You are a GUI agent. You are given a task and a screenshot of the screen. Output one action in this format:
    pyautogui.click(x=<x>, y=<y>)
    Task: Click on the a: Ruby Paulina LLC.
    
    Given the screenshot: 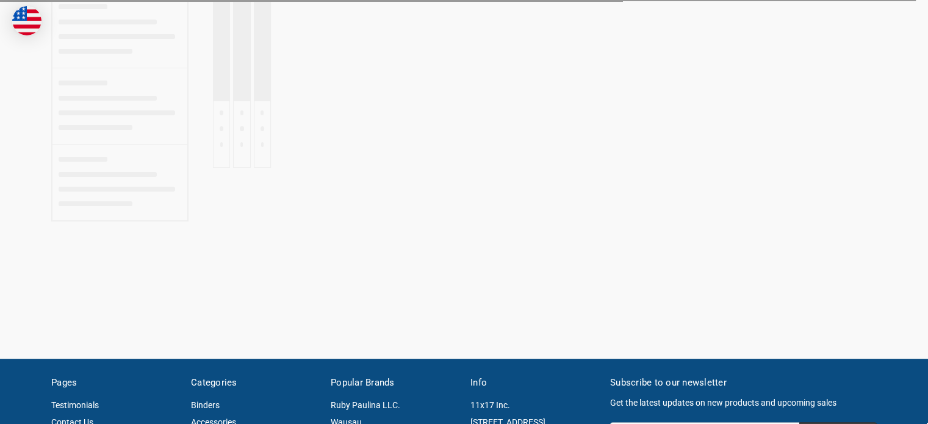 What is the action you would take?
    pyautogui.click(x=366, y=405)
    